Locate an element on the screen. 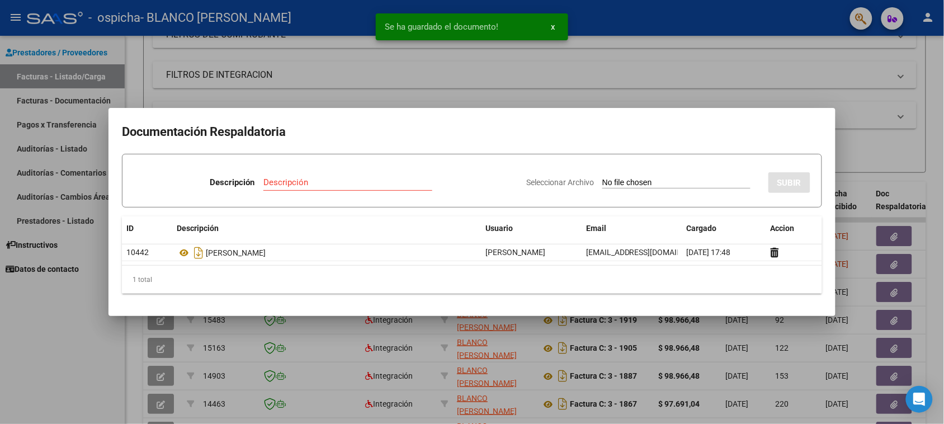  span: Cargado is located at coordinates (702, 228).